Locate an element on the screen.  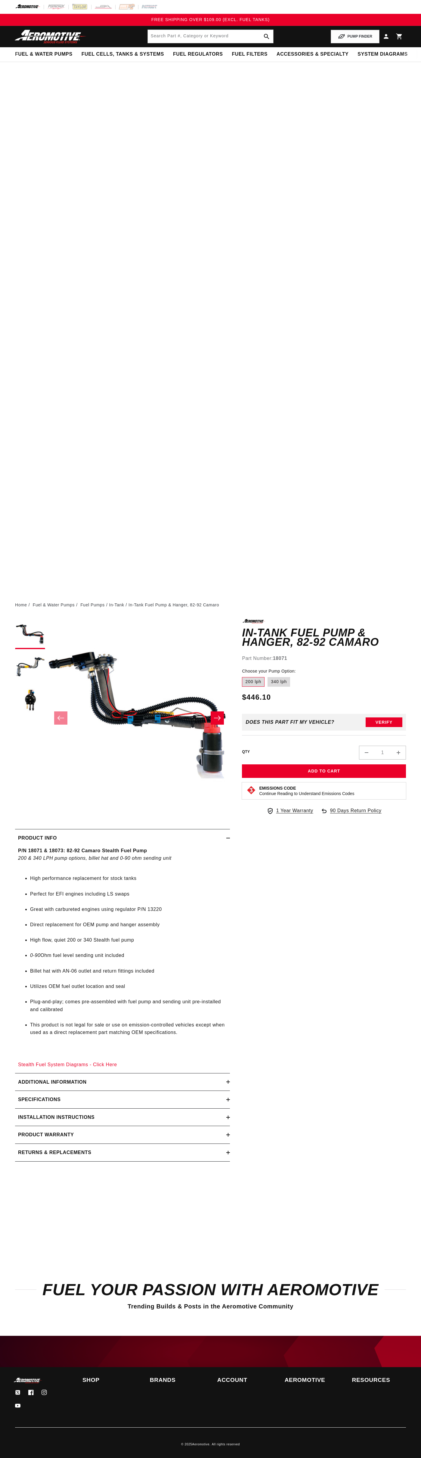
h2: Product warranty is located at coordinates (46, 1135).